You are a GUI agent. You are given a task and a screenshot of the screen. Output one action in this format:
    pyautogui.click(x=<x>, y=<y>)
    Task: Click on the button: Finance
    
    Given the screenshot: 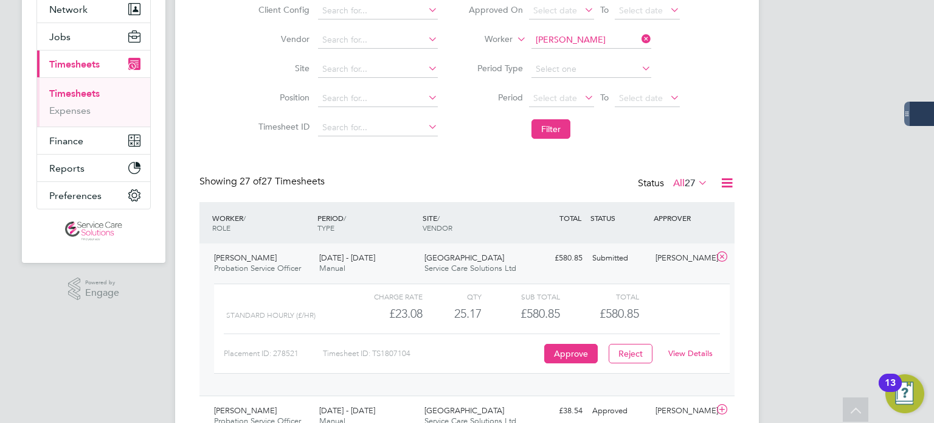 What is the action you would take?
    pyautogui.click(x=94, y=141)
    